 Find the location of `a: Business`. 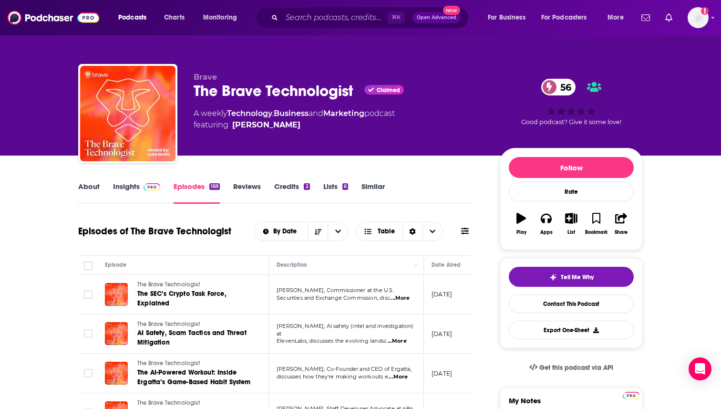

a: Business is located at coordinates (291, 113).